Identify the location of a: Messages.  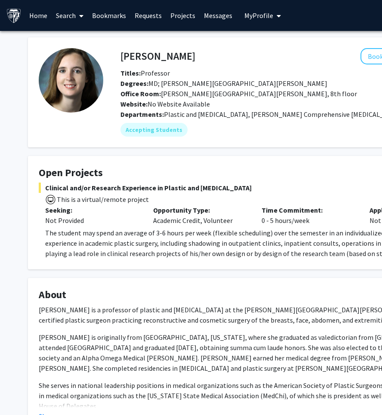
(218, 15).